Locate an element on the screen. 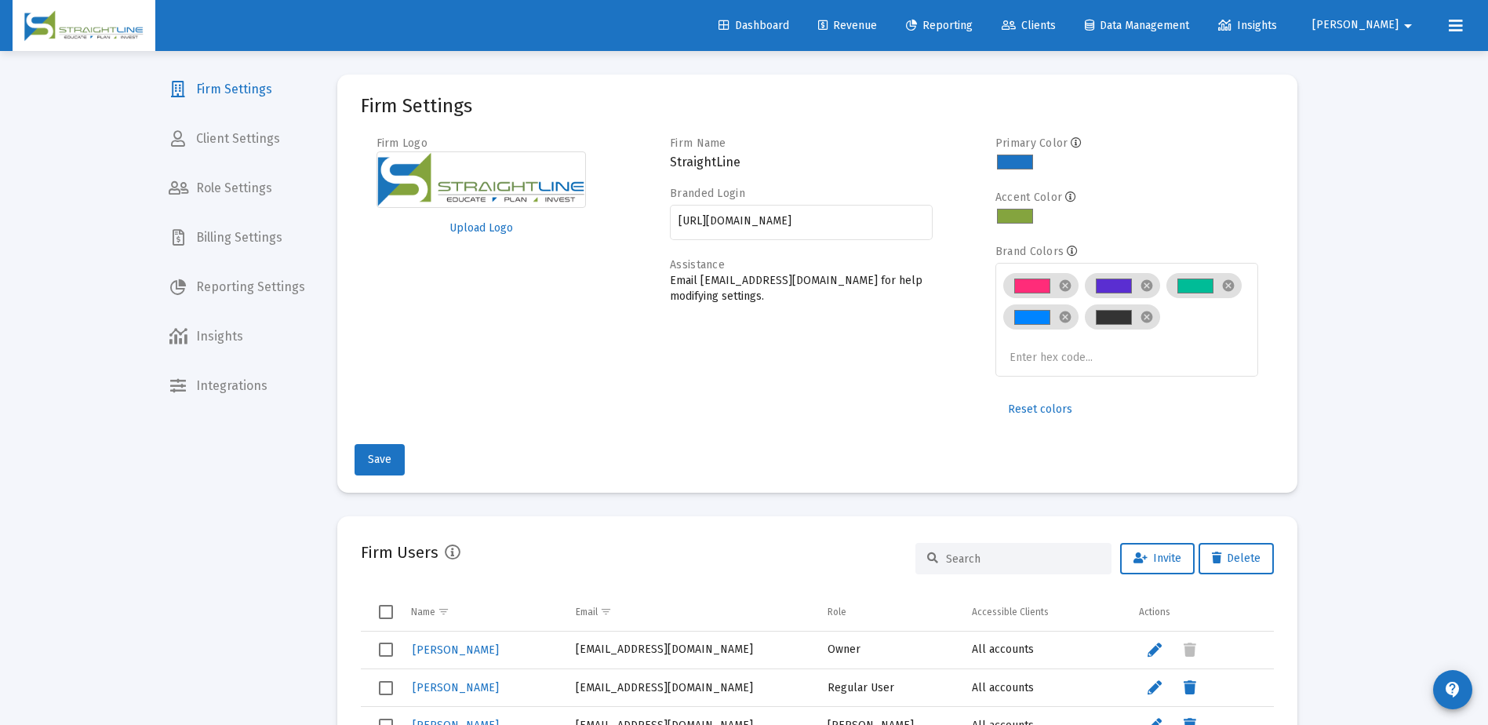 The height and width of the screenshot is (725, 1488). span: StraightLine is an investment adviser registered with the U.S. Securities Exchange Commission ("S... is located at coordinates (450, 31).